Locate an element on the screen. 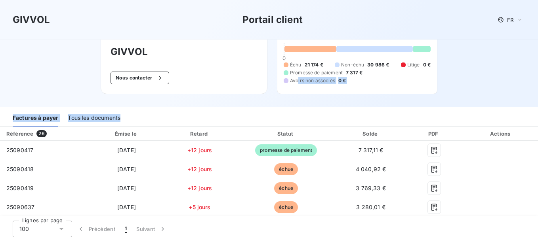 This screenshot has height=242, width=538. button: Suivant is located at coordinates (151, 229).